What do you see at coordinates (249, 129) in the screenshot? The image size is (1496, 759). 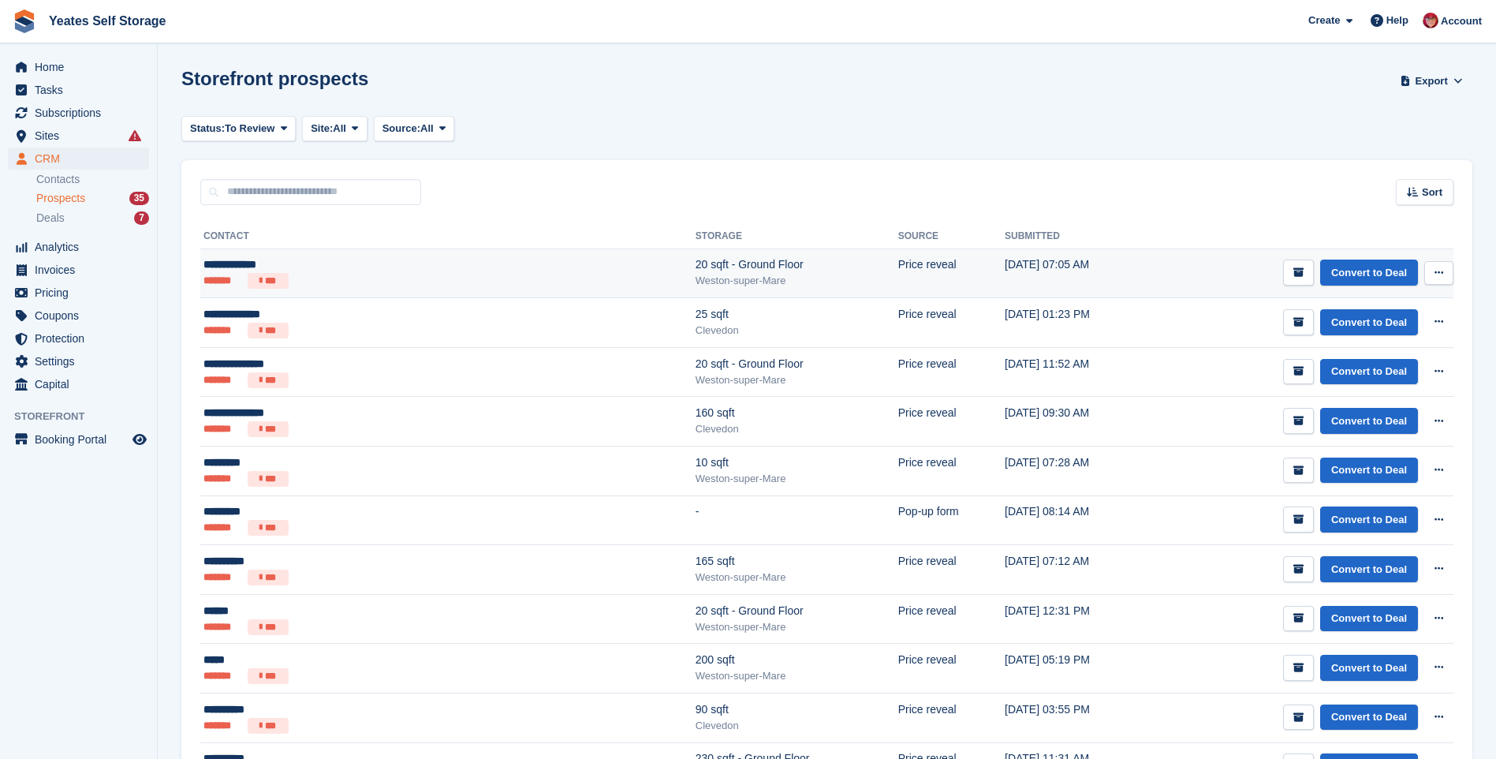 I see `span: To Review` at bounding box center [249, 129].